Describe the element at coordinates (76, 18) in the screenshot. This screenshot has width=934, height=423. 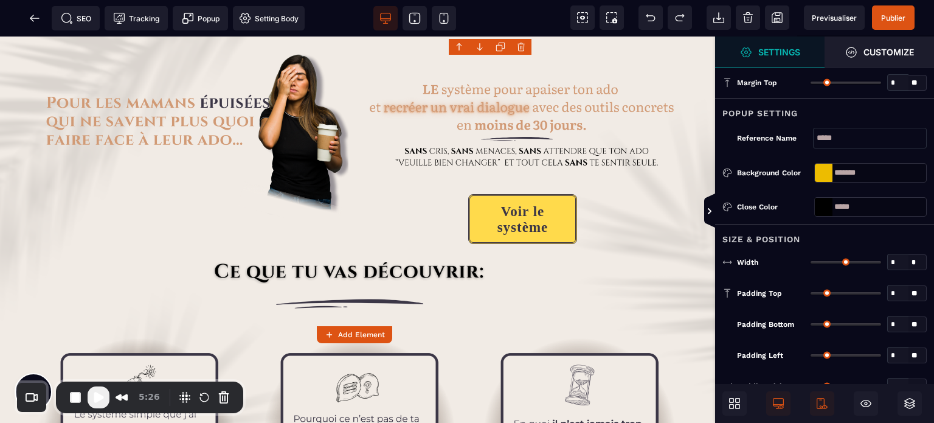
I see `span: SEO` at that location.